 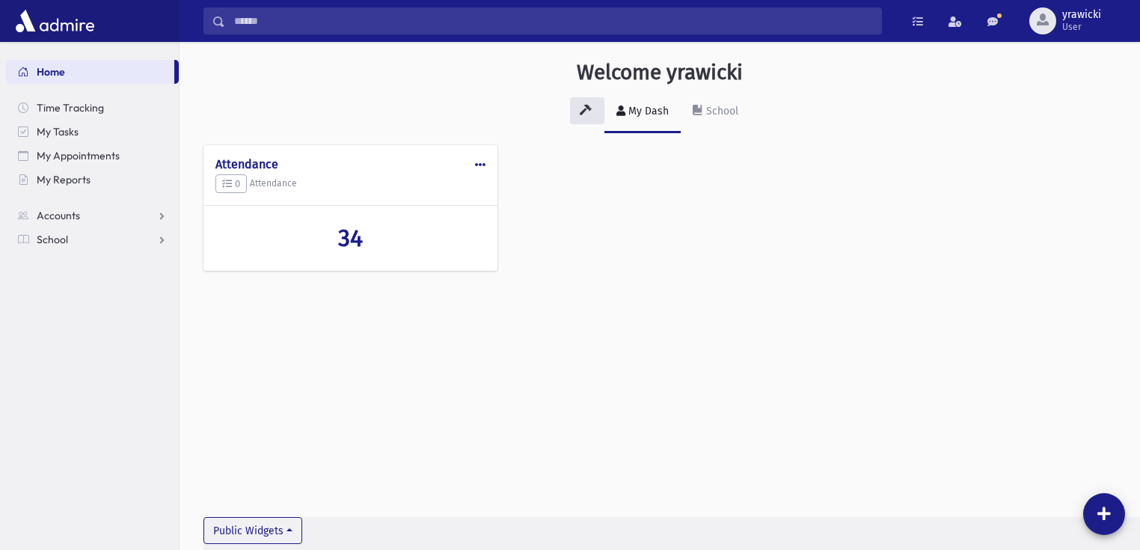 What do you see at coordinates (1082, 15) in the screenshot?
I see `span: yrawicki` at bounding box center [1082, 15].